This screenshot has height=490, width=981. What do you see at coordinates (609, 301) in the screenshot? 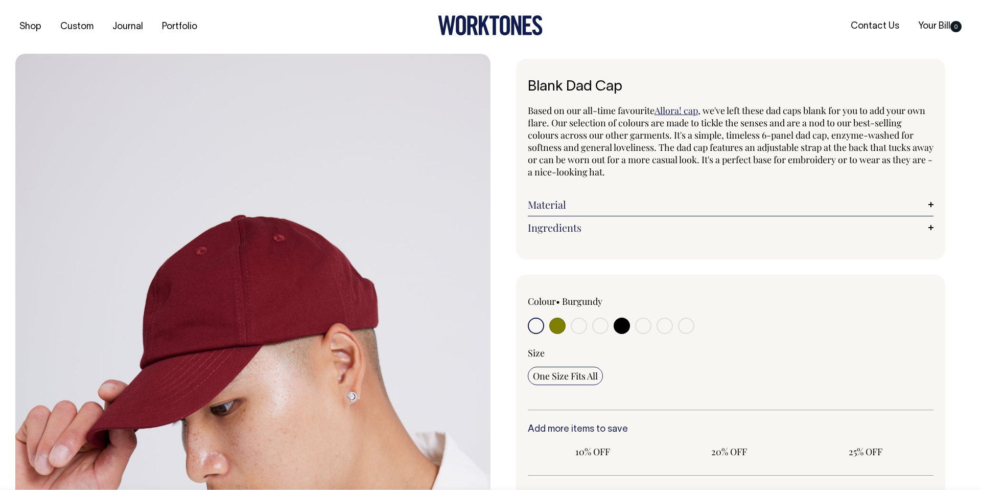
I see `div: Colour` at bounding box center [609, 301].